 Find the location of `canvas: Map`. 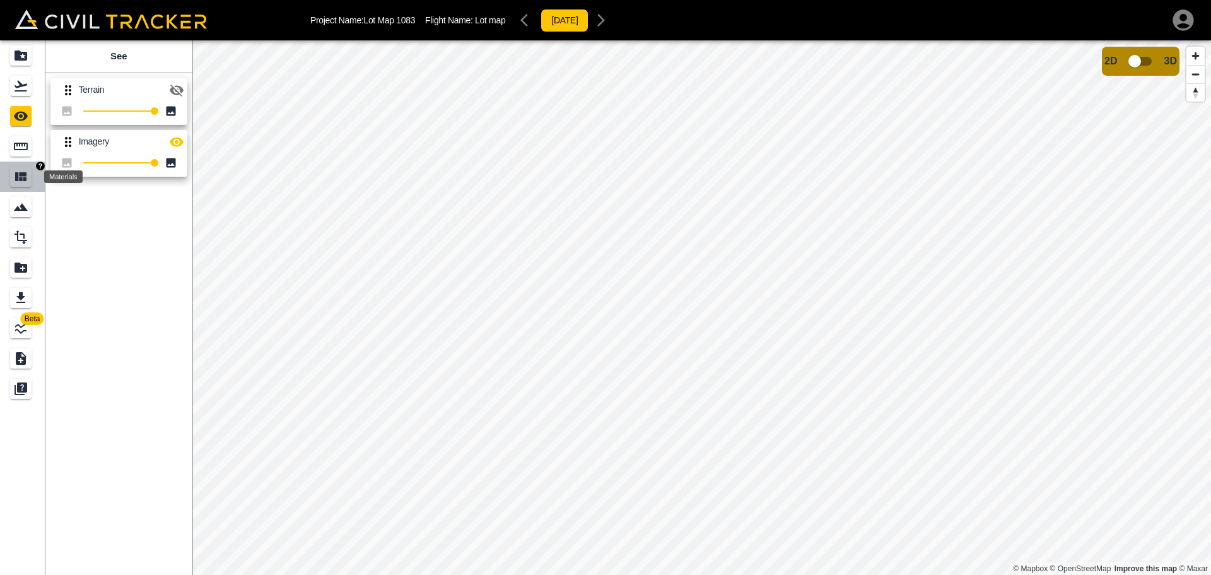

canvas: Map is located at coordinates (702, 307).